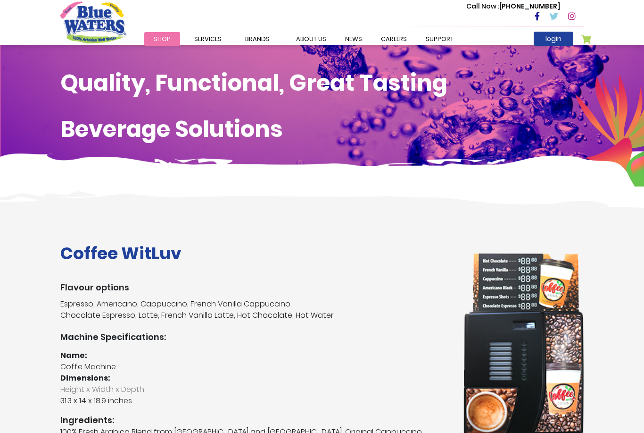 The image size is (644, 433). I want to click on p: 31.3 x 14 x 18.9 inches, so click(255, 395).